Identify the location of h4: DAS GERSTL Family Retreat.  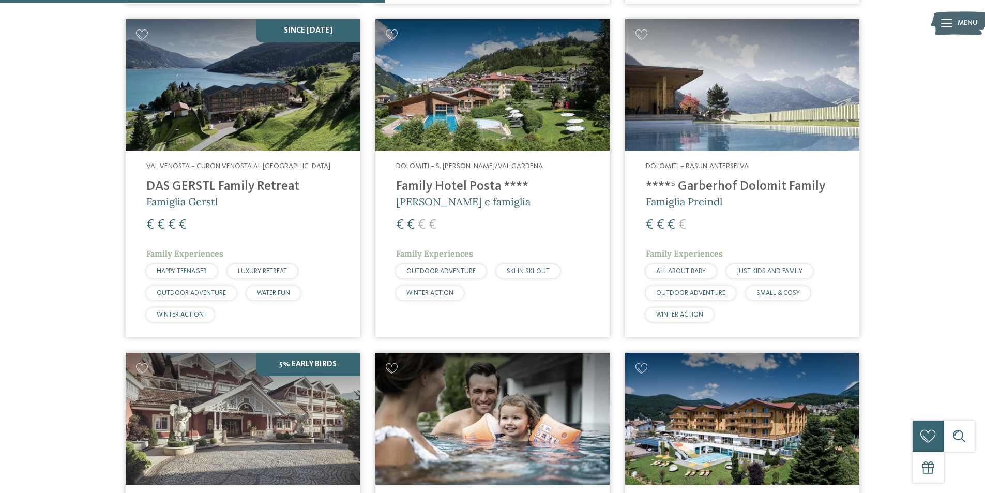
(242, 187).